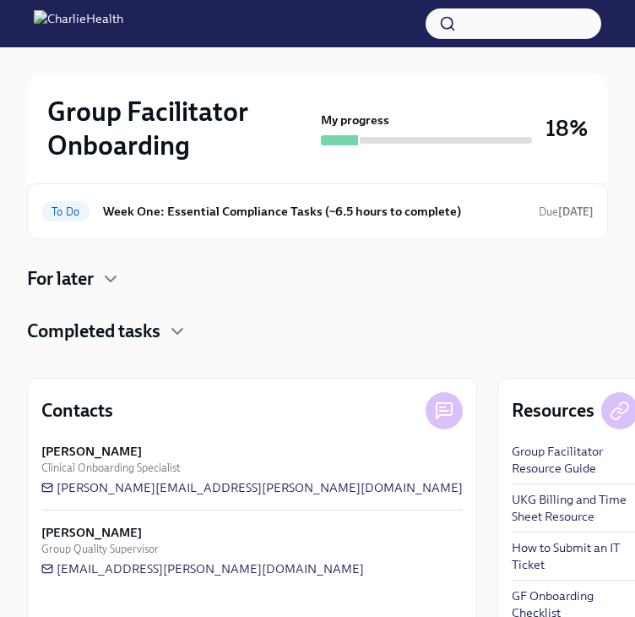  Describe the element at coordinates (318, 279) in the screenshot. I see `div: For later` at that location.